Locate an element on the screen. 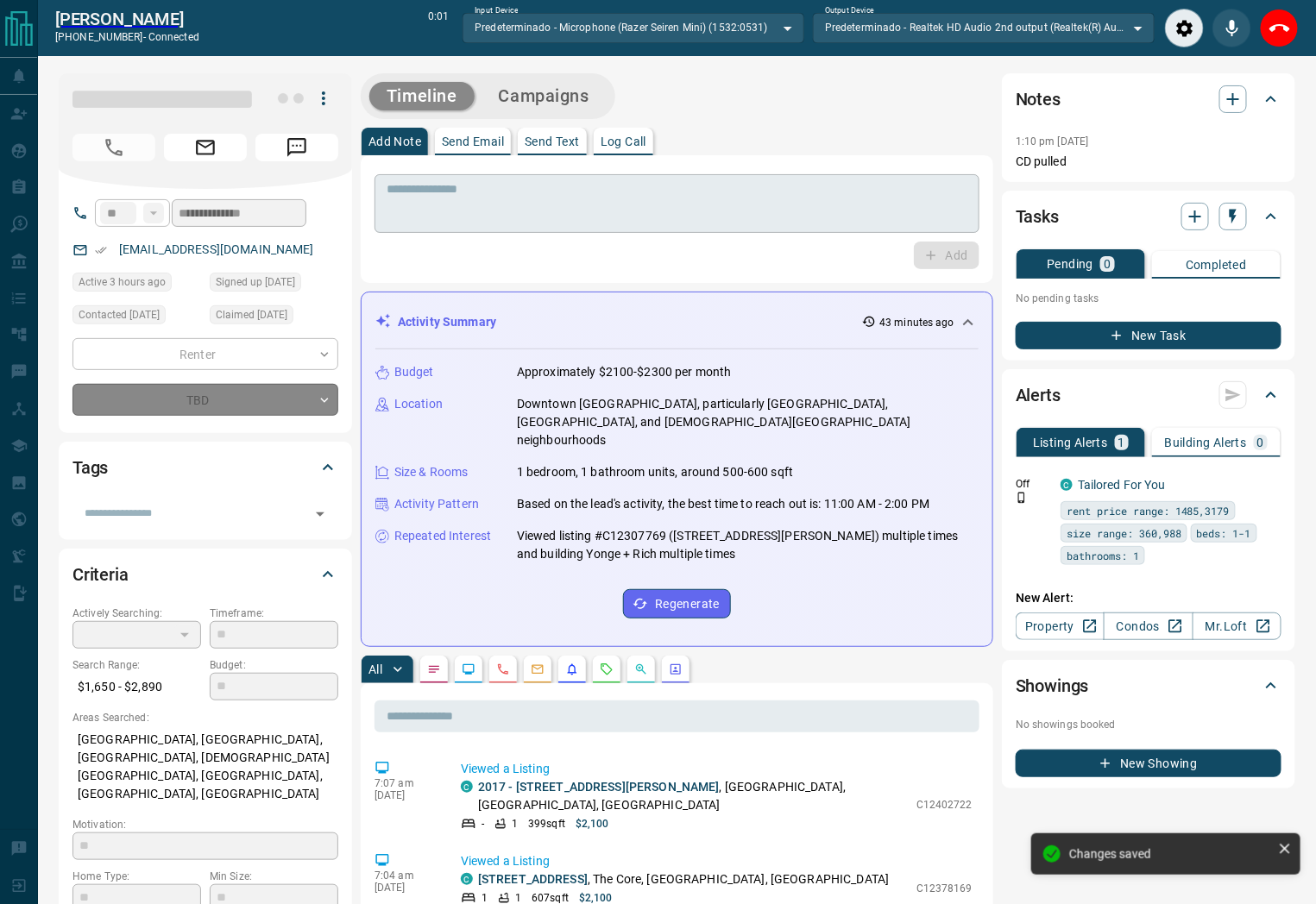 This screenshot has width=1316, height=904. p: 1 bedroom, 1 bathroom units, around 500-600 sqft is located at coordinates (655, 472).